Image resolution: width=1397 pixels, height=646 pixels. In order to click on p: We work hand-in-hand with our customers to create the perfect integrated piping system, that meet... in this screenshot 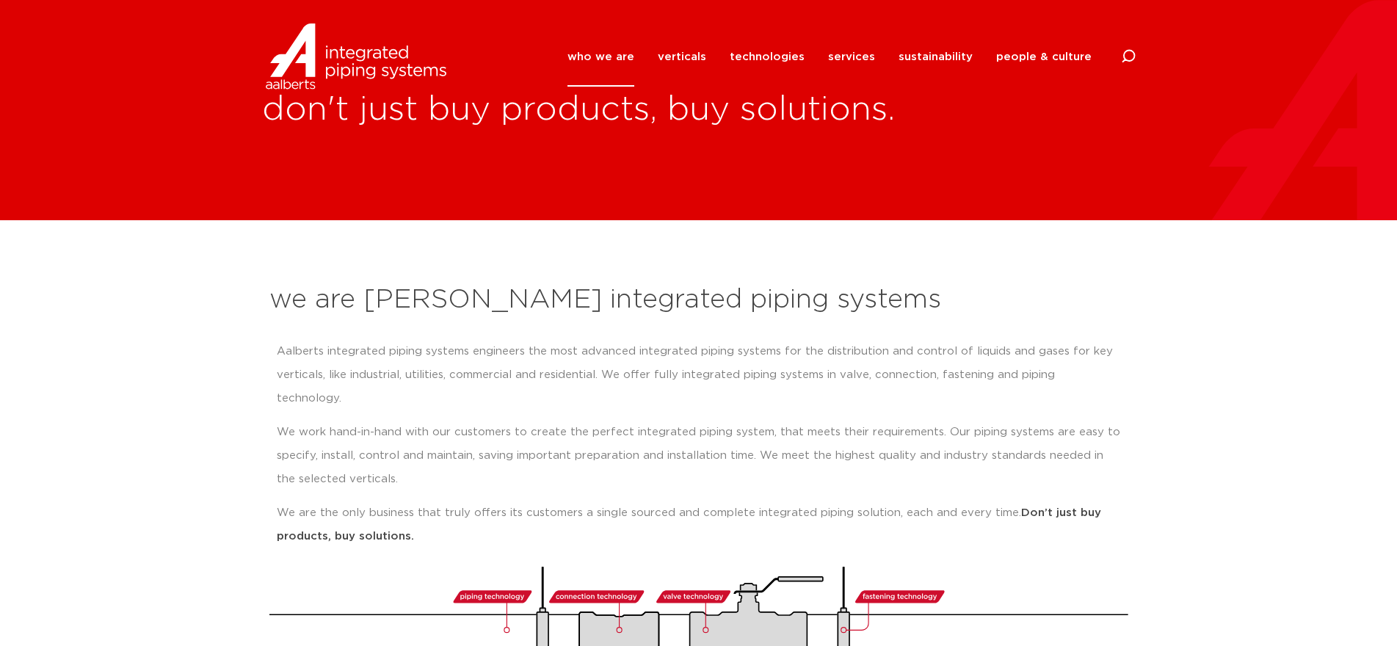, I will do `click(699, 456)`.